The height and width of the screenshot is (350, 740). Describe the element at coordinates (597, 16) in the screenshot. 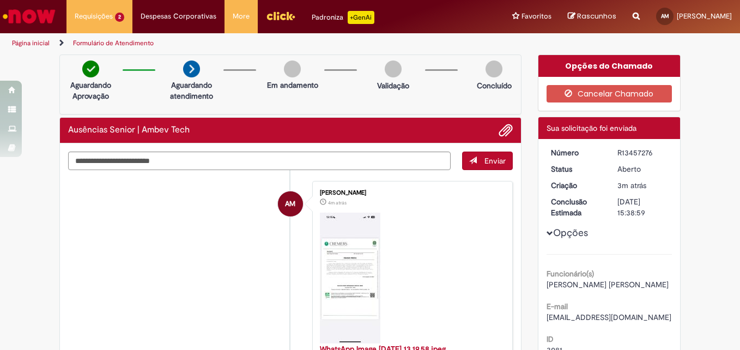

I see `span: Rascunhos` at that location.